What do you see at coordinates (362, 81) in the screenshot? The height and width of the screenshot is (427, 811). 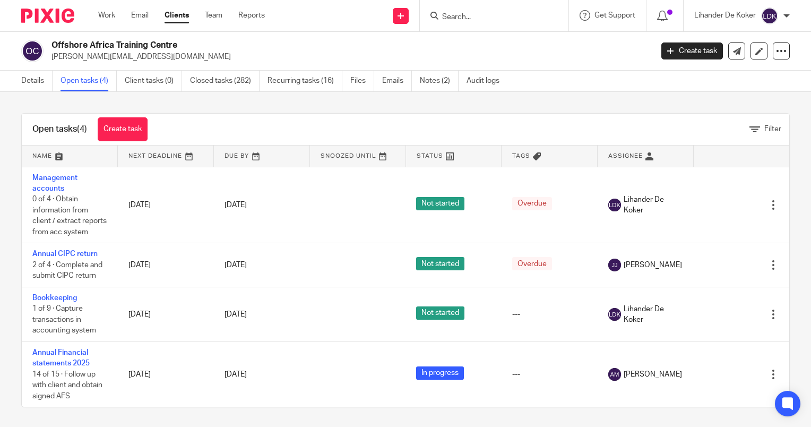 I see `a: Files` at bounding box center [362, 81].